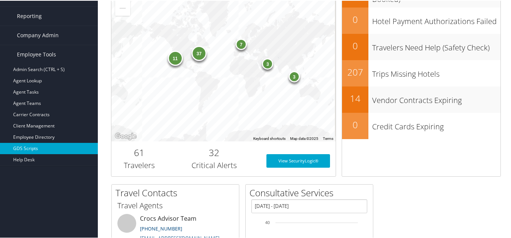 This screenshot has width=511, height=238. What do you see at coordinates (421, 125) in the screenshot?
I see `a: 0Credit Cards Expiring` at bounding box center [421, 125].